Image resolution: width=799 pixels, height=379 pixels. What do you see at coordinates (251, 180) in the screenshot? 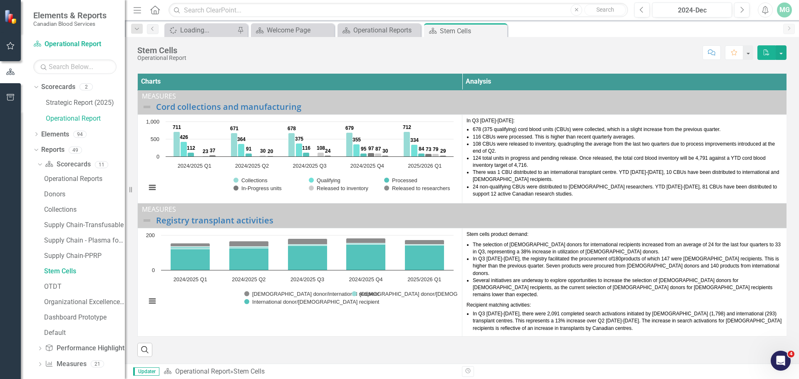
I see `button: Show Collections` at bounding box center [251, 180].